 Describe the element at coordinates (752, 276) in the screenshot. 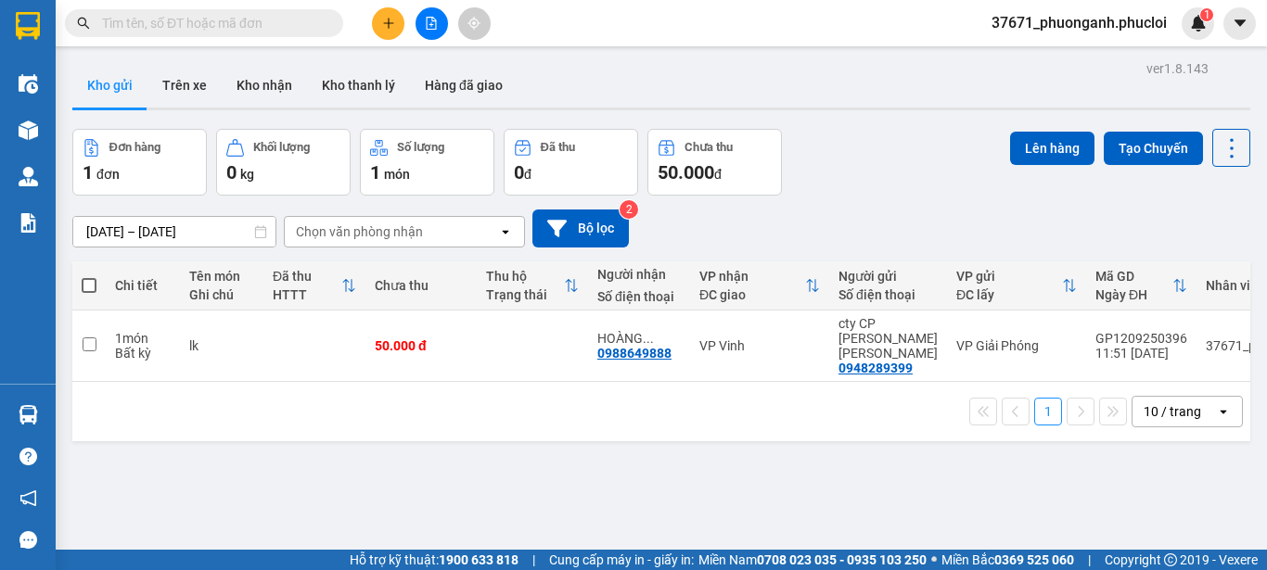

I see `div: VP nhận` at that location.